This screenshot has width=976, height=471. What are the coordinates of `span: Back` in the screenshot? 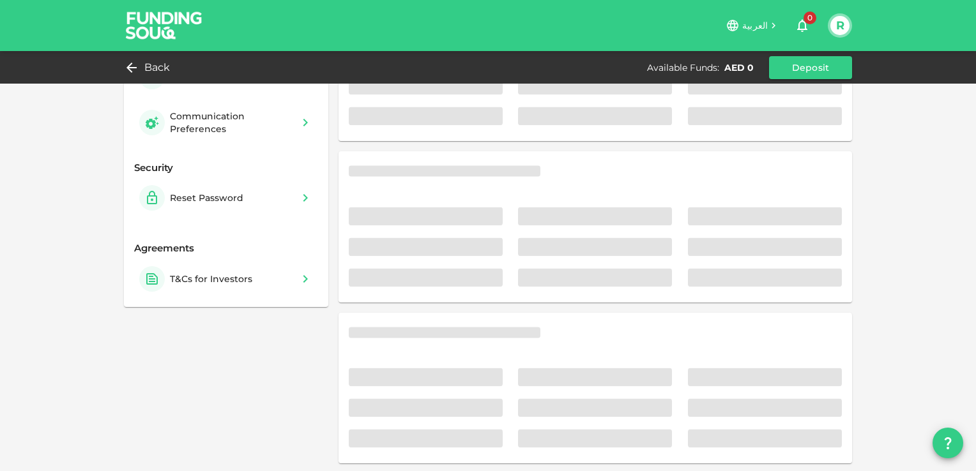 It's located at (157, 68).